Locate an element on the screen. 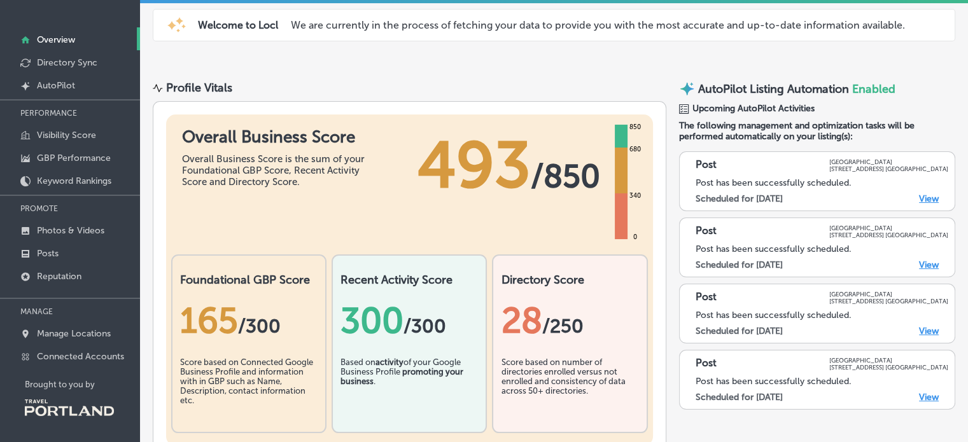  p: Photos & Videos is located at coordinates (71, 230).